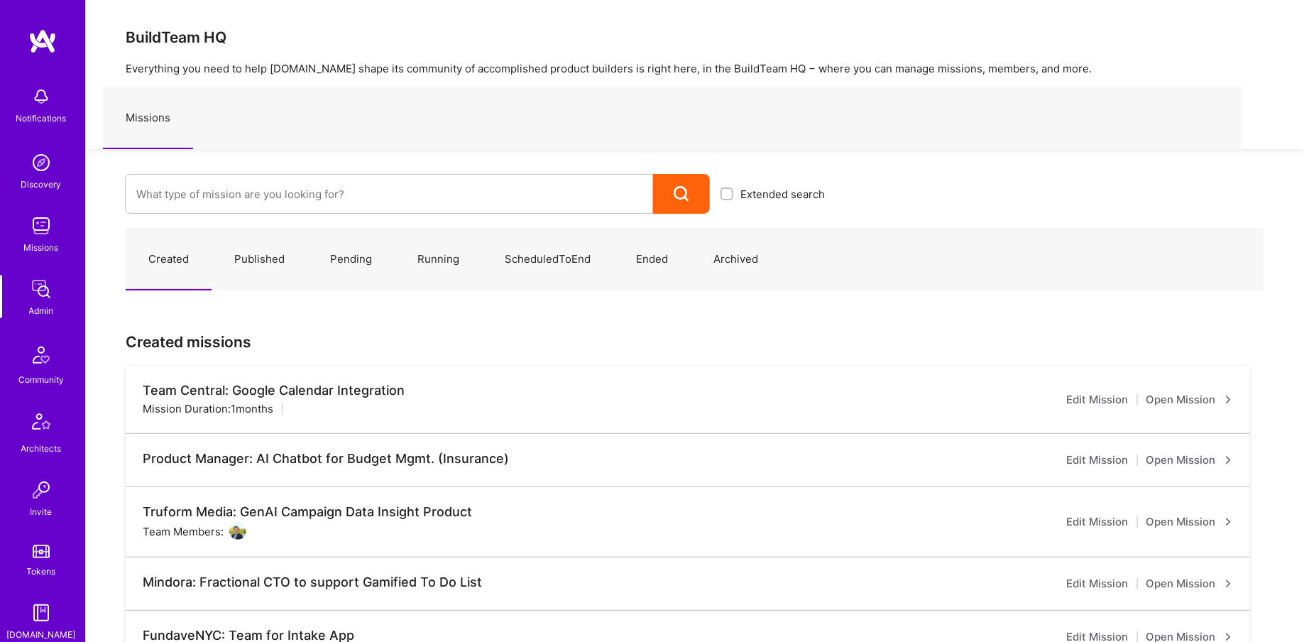 The image size is (1304, 642). Describe the element at coordinates (41, 511) in the screenshot. I see `div: Invite` at that location.